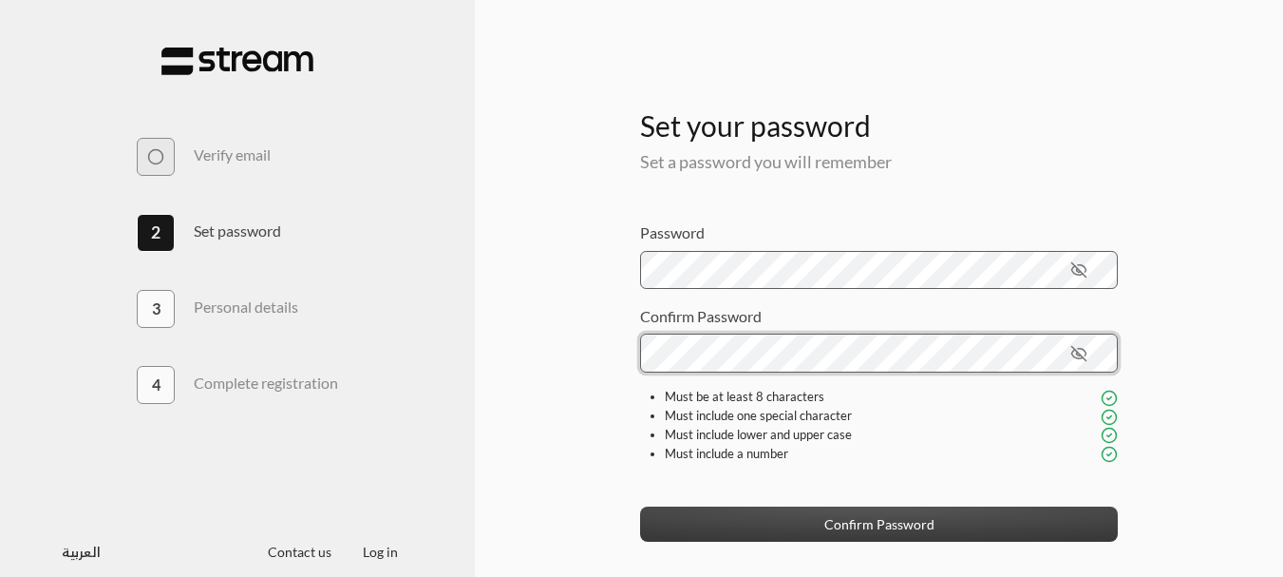 The image size is (1283, 577). What do you see at coordinates (701, 316) in the screenshot?
I see `label: Confirm Password` at bounding box center [701, 316].